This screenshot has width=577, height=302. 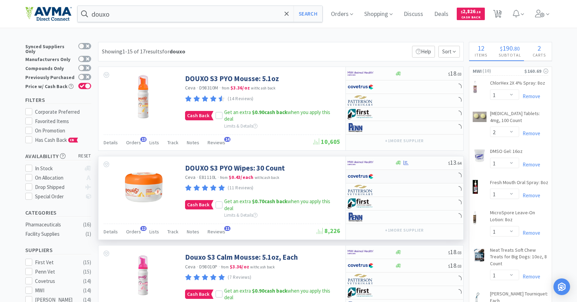 I want to click on div: On Promotion, so click(x=63, y=131).